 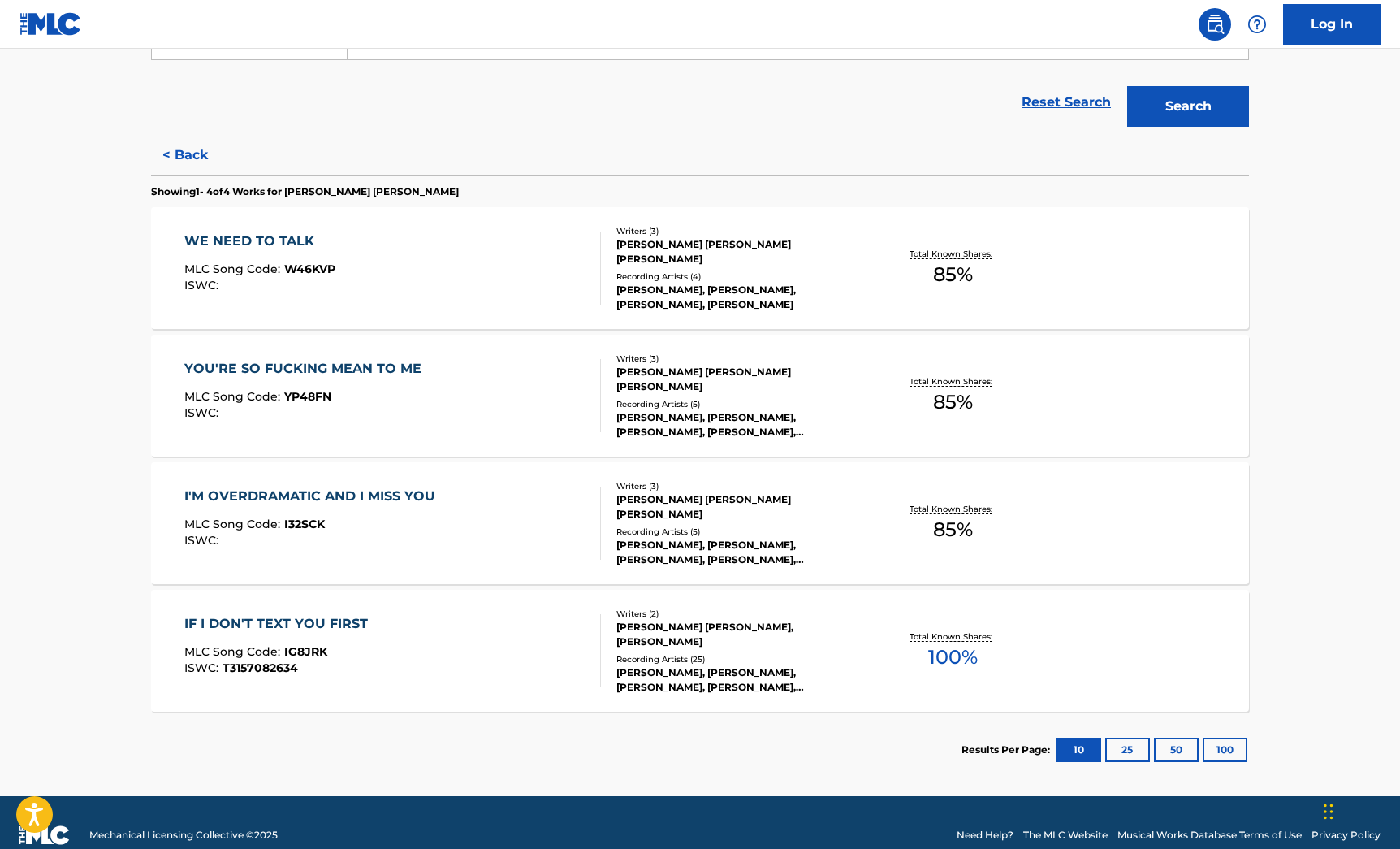 What do you see at coordinates (1065, 835) in the screenshot?
I see `a: The MLC Website` at bounding box center [1065, 835].